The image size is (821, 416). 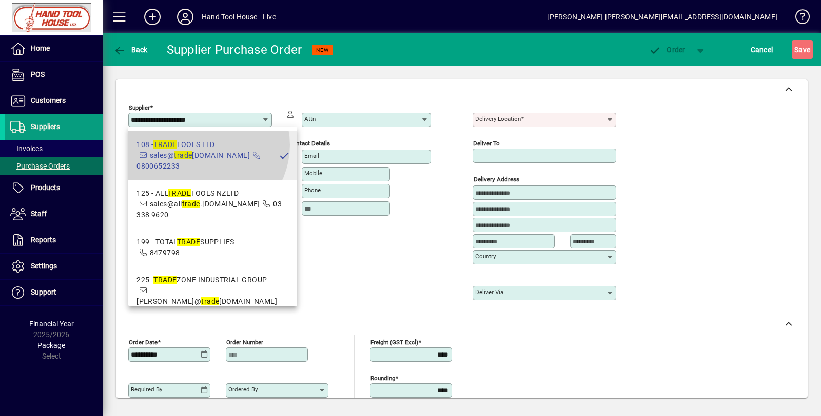 What do you see at coordinates (45, 188) in the screenshot?
I see `span: Products` at bounding box center [45, 188].